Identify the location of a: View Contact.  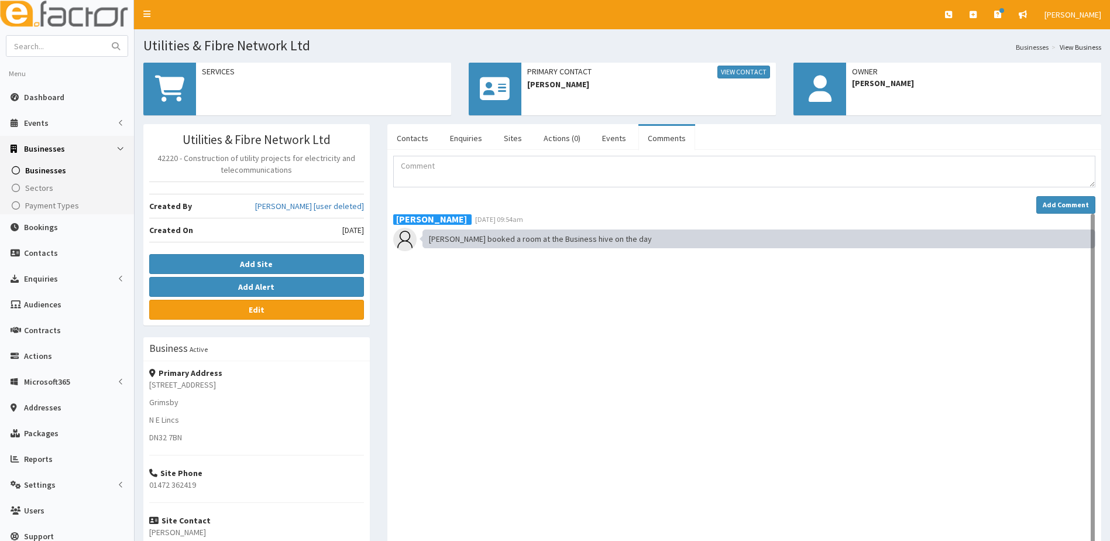
(744, 72).